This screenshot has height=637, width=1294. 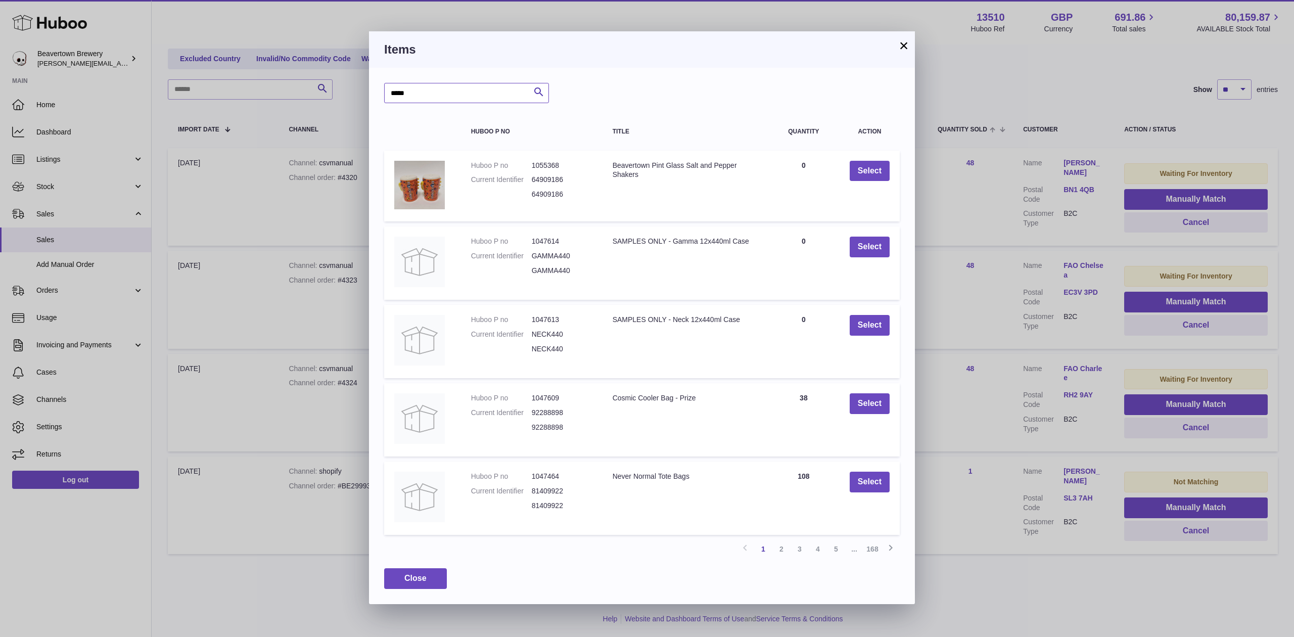 I want to click on div: SAMPLES ONLY - Neck 12x440ml Case, so click(x=685, y=319).